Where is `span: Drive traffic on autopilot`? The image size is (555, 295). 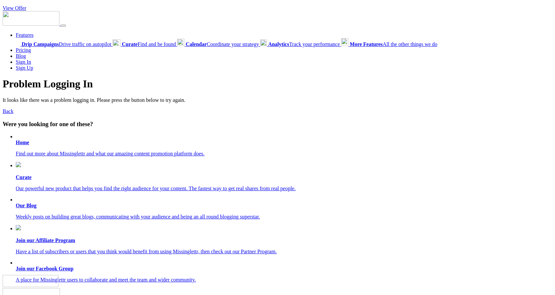
span: Drive traffic on autopilot is located at coordinates (66, 44).